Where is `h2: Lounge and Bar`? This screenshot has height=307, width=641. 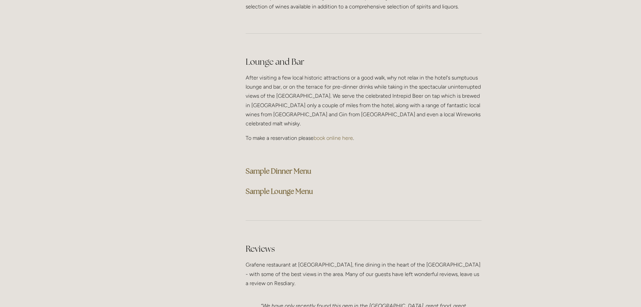 h2: Lounge and Bar is located at coordinates (364, 62).